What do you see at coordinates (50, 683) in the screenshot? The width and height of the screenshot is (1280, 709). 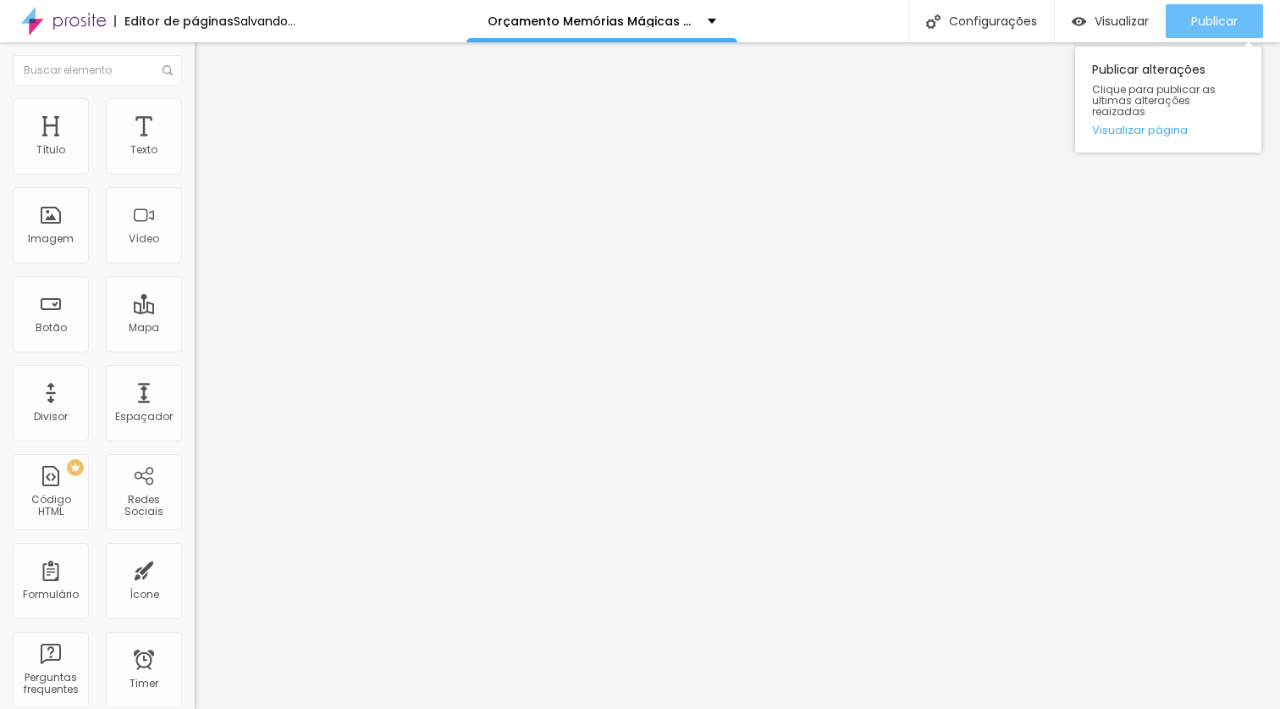 I see `div: Perguntas frequentes` at bounding box center [50, 683].